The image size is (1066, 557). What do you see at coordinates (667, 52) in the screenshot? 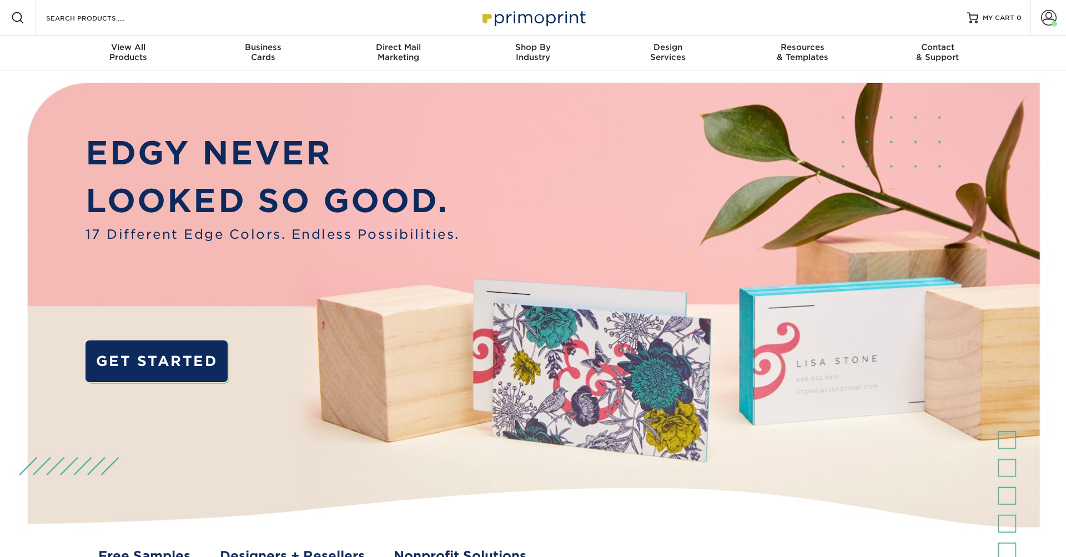
I see `div: Services` at bounding box center [667, 52].